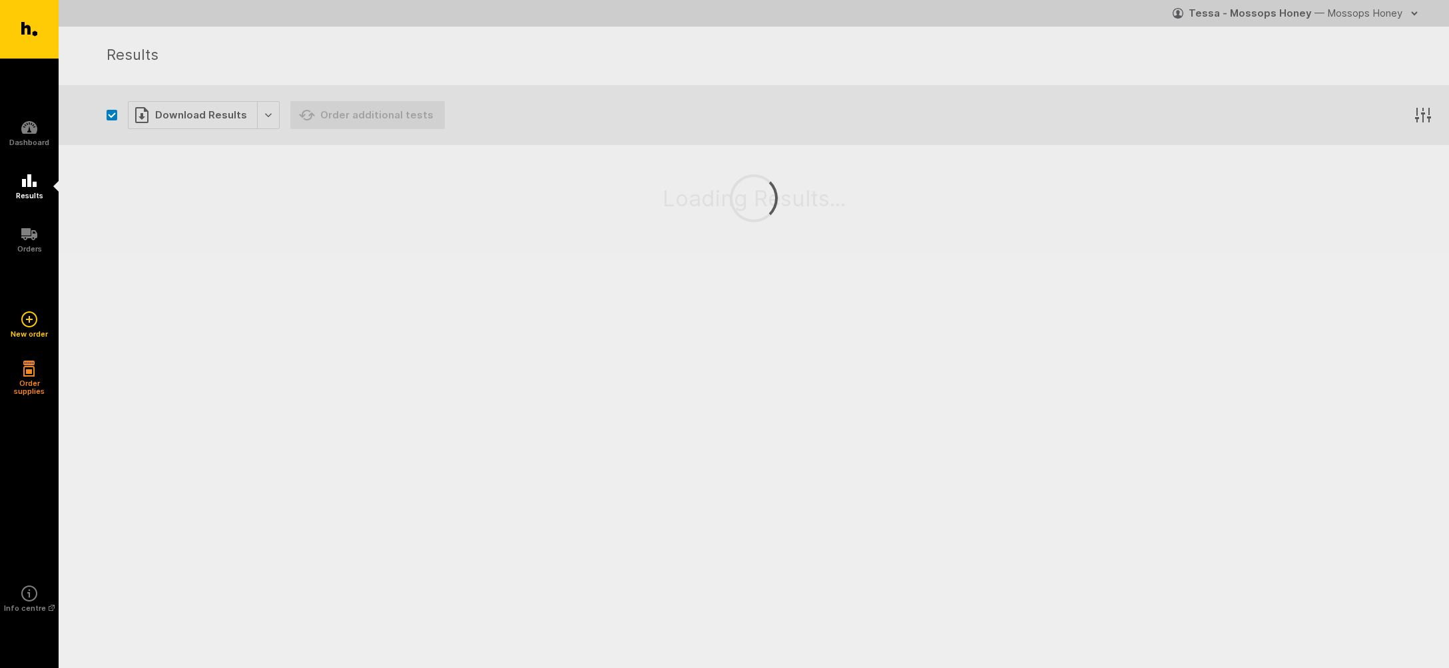 The image size is (1449, 668). Describe the element at coordinates (754, 198) in the screenshot. I see `div: Loading Results...` at that location.